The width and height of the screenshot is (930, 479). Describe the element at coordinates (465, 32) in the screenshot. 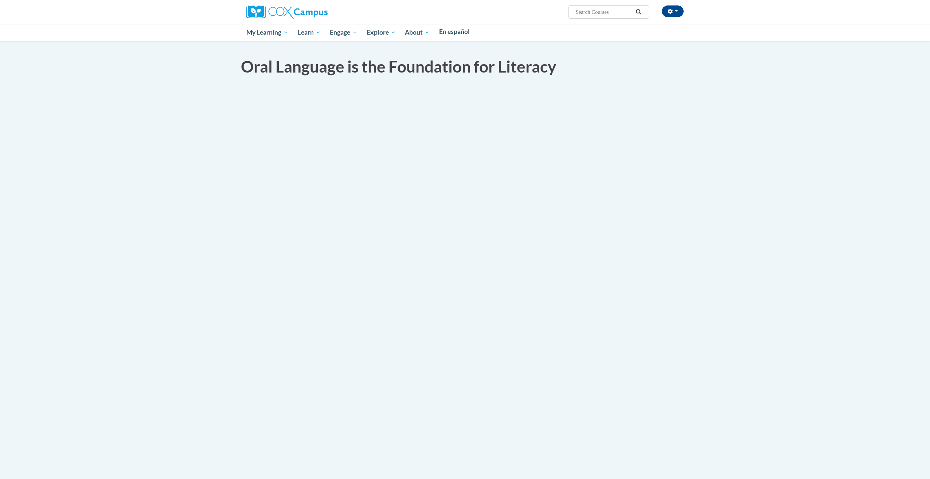

I see `div: Main menu` at that location.